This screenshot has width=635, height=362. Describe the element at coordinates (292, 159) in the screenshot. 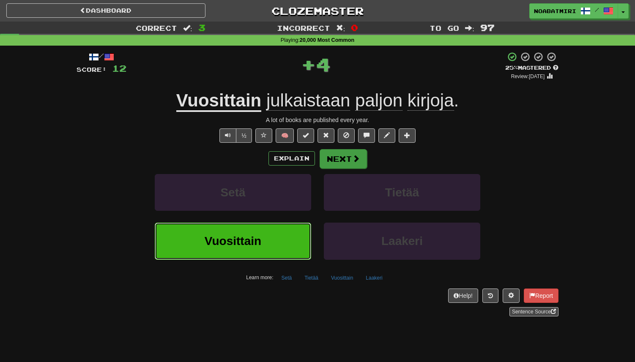

I see `button: Explain` at that location.